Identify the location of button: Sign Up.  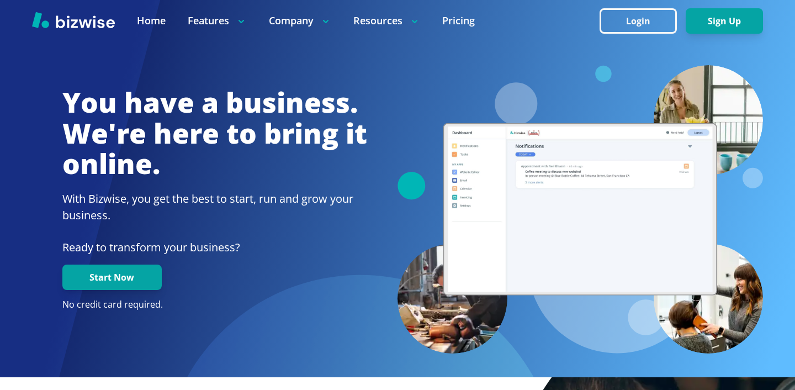
(724, 21).